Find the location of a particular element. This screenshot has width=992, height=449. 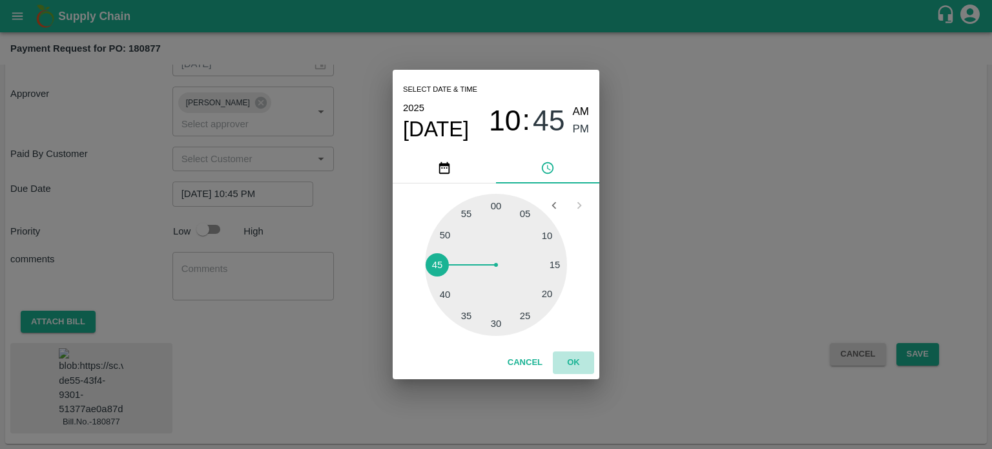

button: 2025 is located at coordinates (413, 108).